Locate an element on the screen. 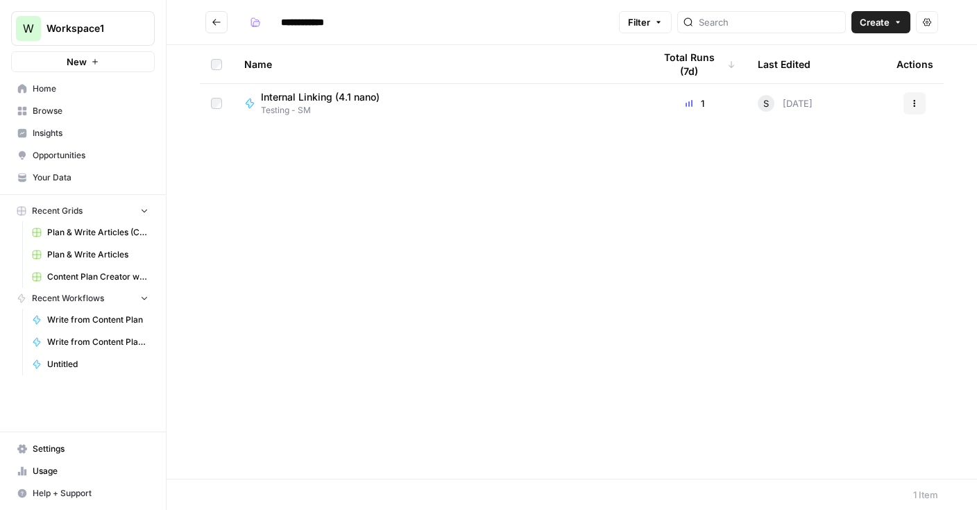 This screenshot has height=510, width=977. a: Opportunities is located at coordinates (83, 155).